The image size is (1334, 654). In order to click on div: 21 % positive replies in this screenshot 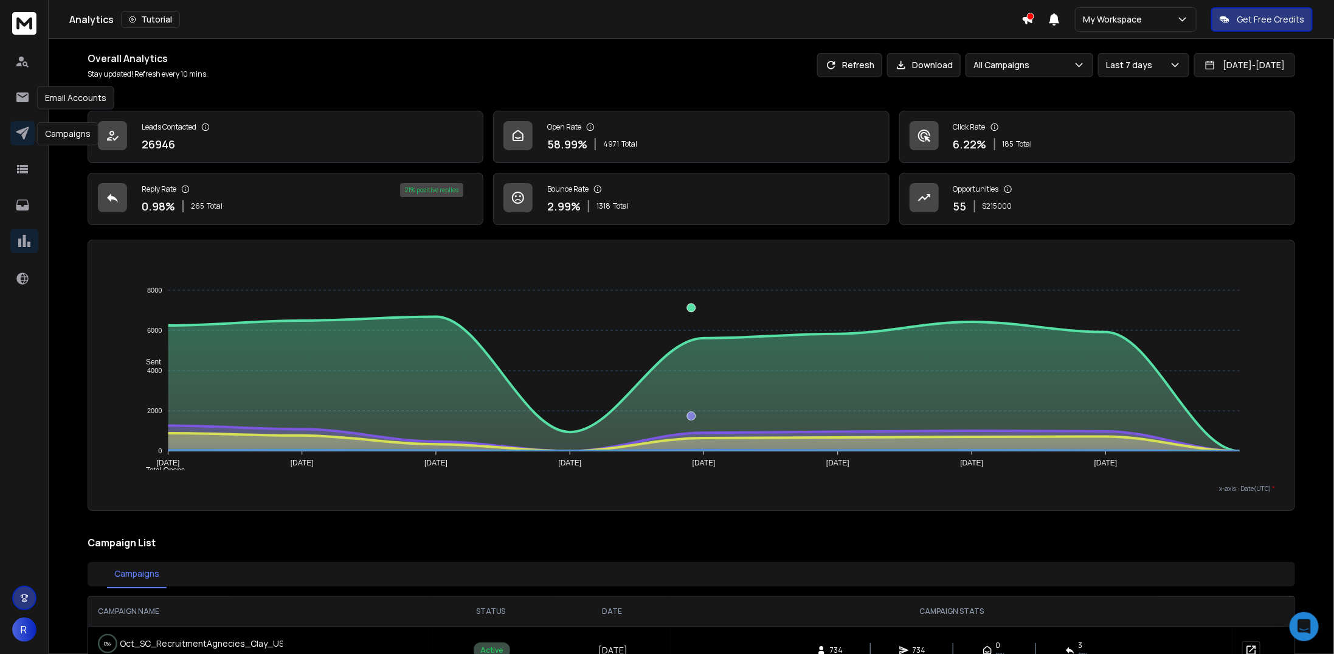, I will do `click(432, 190)`.